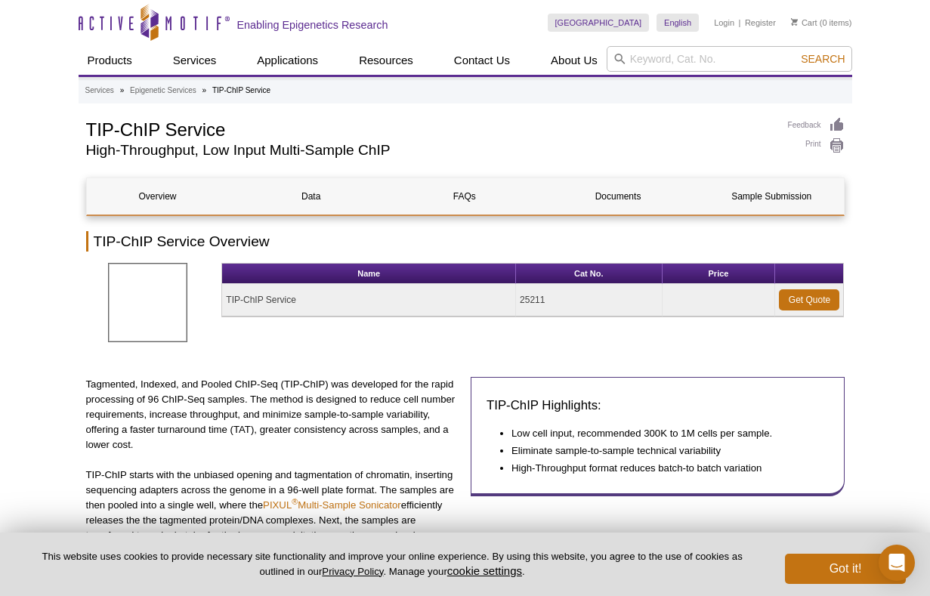  I want to click on h2: High-Throughput, Low Input Multi-Sample ChIP, so click(429, 150).